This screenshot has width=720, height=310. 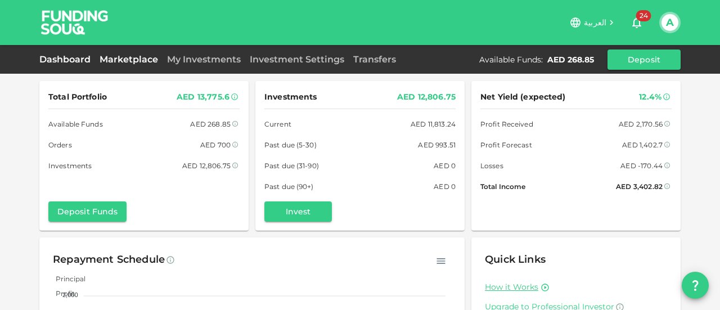 What do you see at coordinates (641, 124) in the screenshot?
I see `div: AED 2,170.56` at bounding box center [641, 124].